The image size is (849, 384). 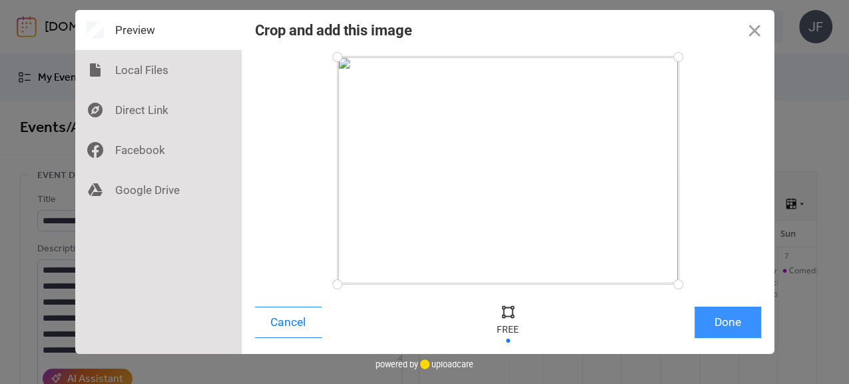 I want to click on div: Google Drive, so click(x=159, y=190).